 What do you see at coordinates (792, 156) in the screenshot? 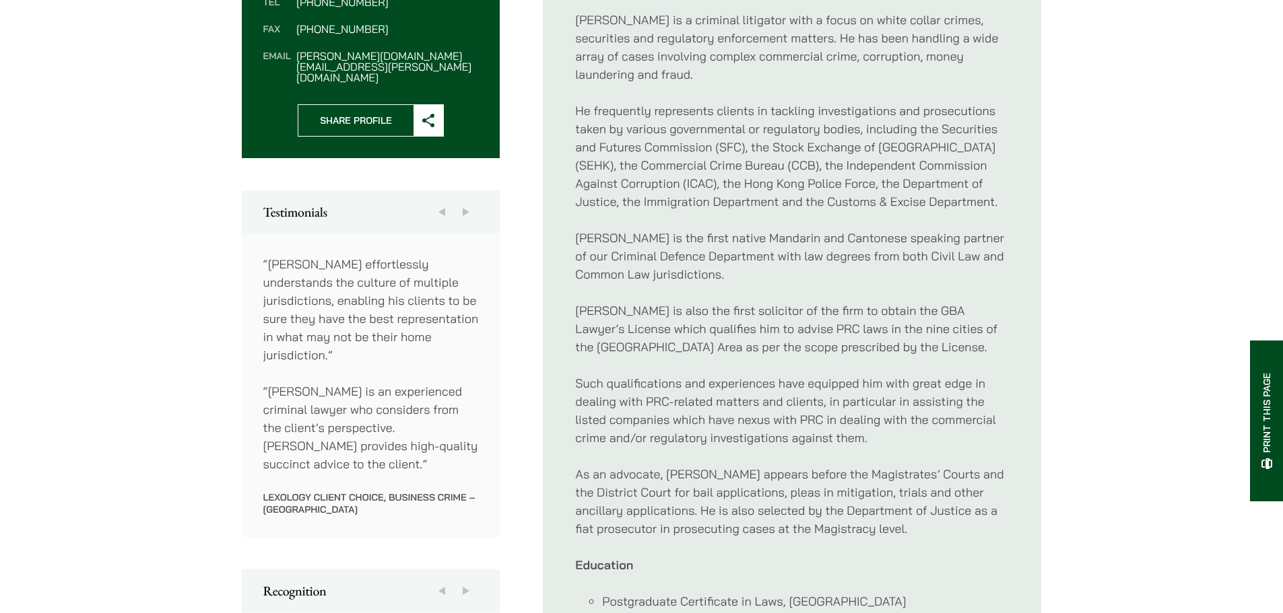
I see `p: He frequently represents clients in tackling investigations and prosecutions taken by various gov...` at bounding box center [792, 156].